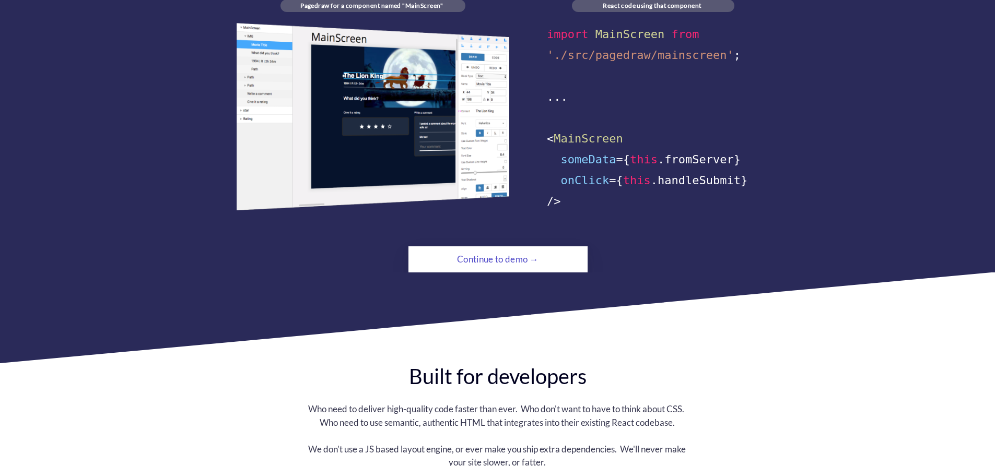 This screenshot has width=995, height=466. I want to click on img: image.png, so click(373, 116).